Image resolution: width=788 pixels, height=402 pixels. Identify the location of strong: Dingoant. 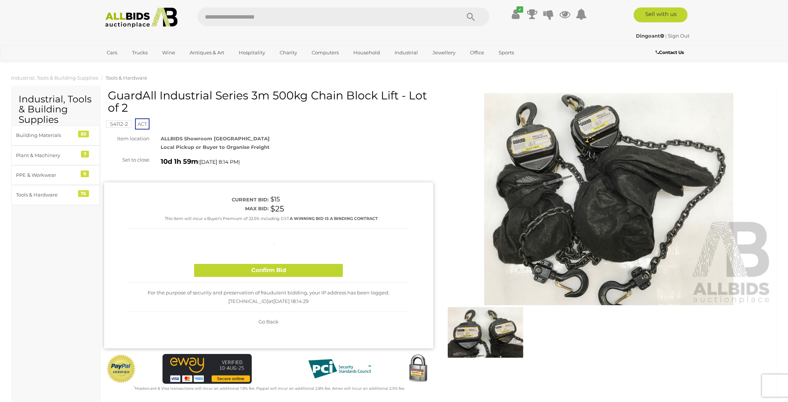
(650, 36).